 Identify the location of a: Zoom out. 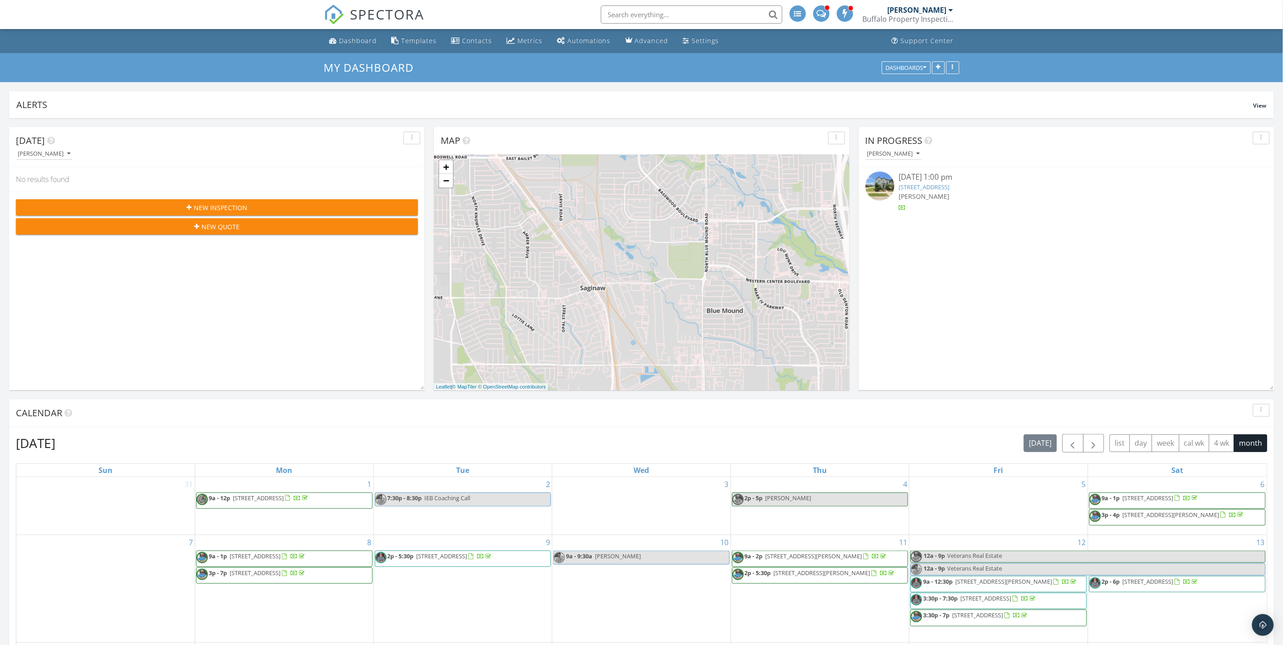
(446, 181).